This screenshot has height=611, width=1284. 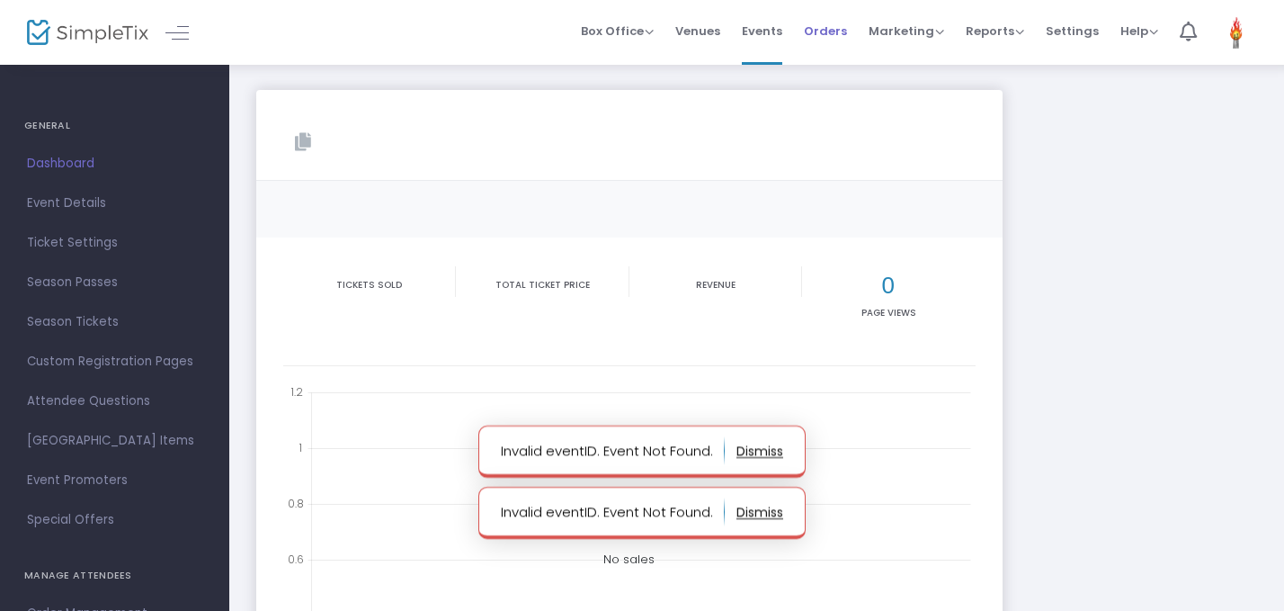 I want to click on p: Revenue, so click(x=715, y=284).